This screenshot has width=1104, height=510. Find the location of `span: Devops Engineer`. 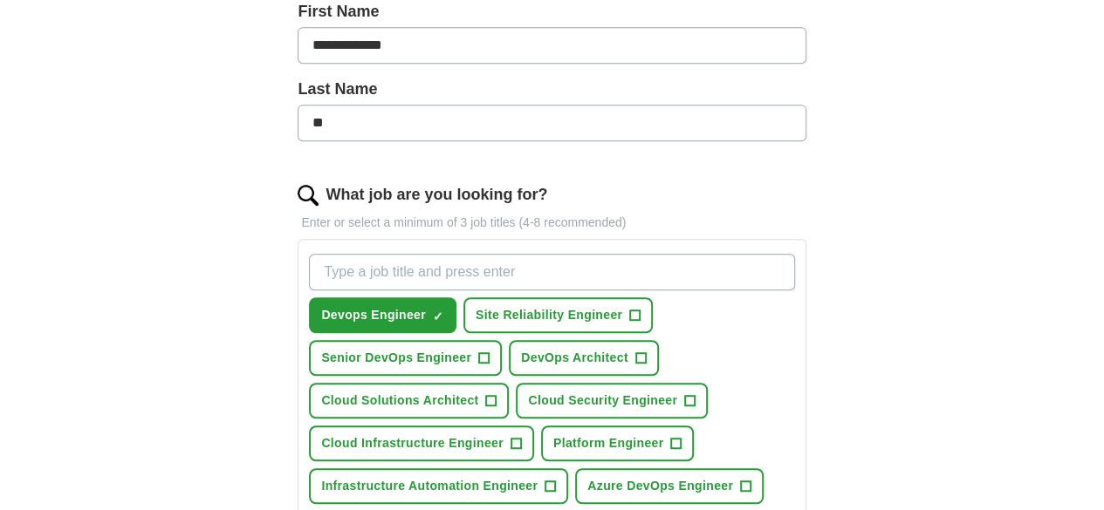

span: Devops Engineer is located at coordinates (373, 315).